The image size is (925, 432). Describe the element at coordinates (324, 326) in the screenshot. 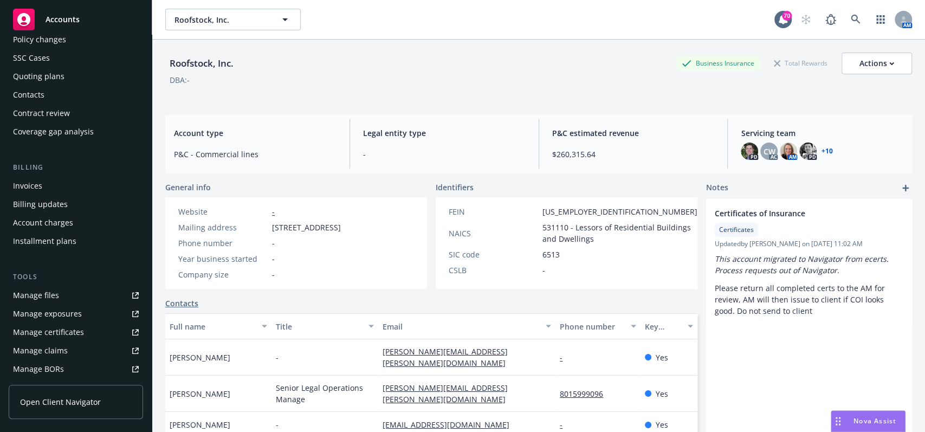

I see `button: Title` at that location.